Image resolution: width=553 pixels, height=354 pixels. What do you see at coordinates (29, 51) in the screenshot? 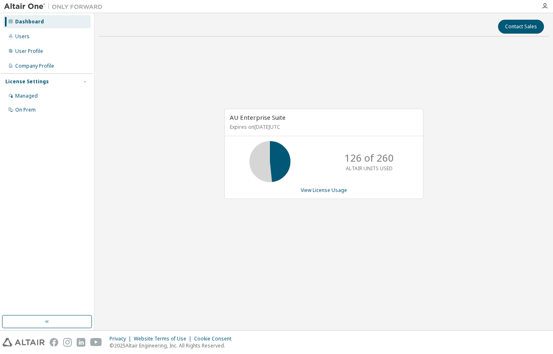
I see `div: User Profile` at bounding box center [29, 51].